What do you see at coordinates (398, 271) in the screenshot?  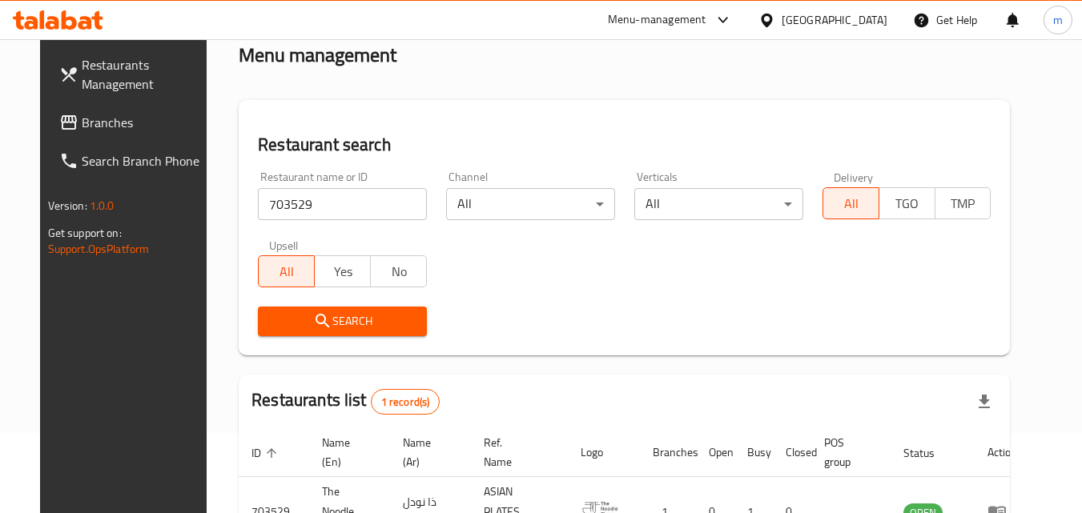 I see `button: No` at bounding box center [398, 271].